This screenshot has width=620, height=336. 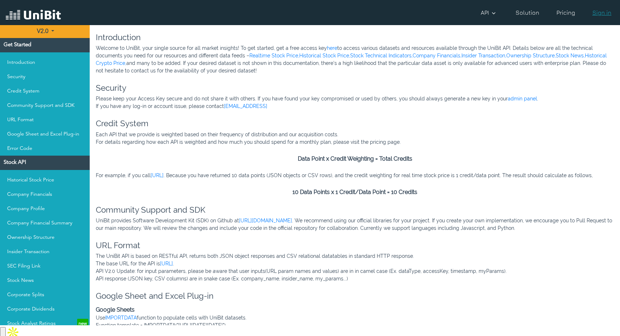 What do you see at coordinates (527, 13) in the screenshot?
I see `a: Solution` at bounding box center [527, 13].